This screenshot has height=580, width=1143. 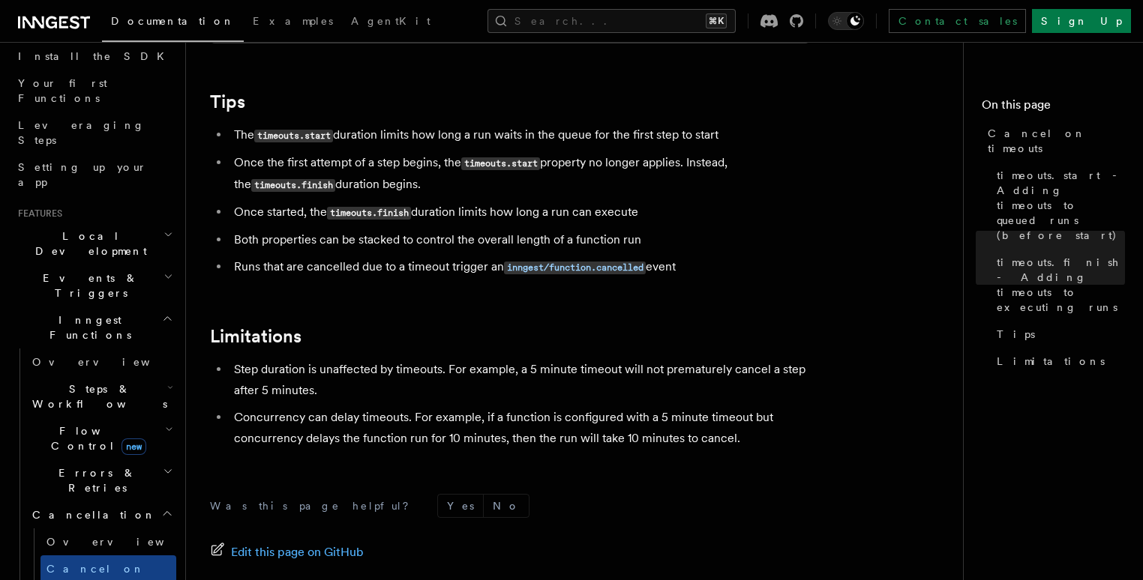 I want to click on a: Edit this page on GitHub, so click(x=286, y=553).